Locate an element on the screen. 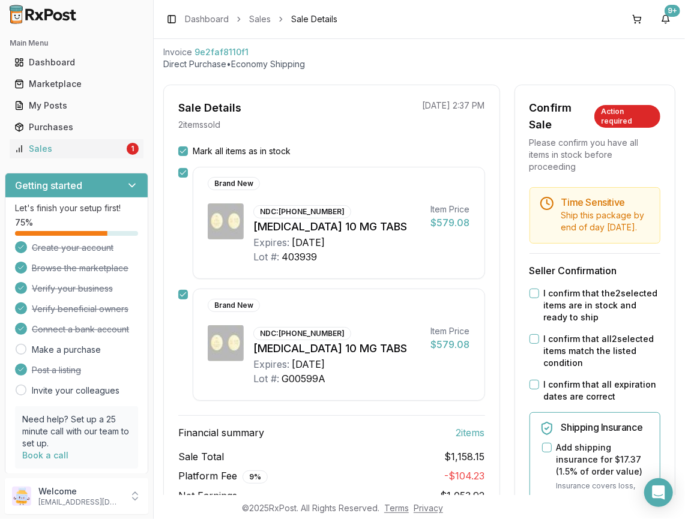  div: 1 is located at coordinates (133, 149).